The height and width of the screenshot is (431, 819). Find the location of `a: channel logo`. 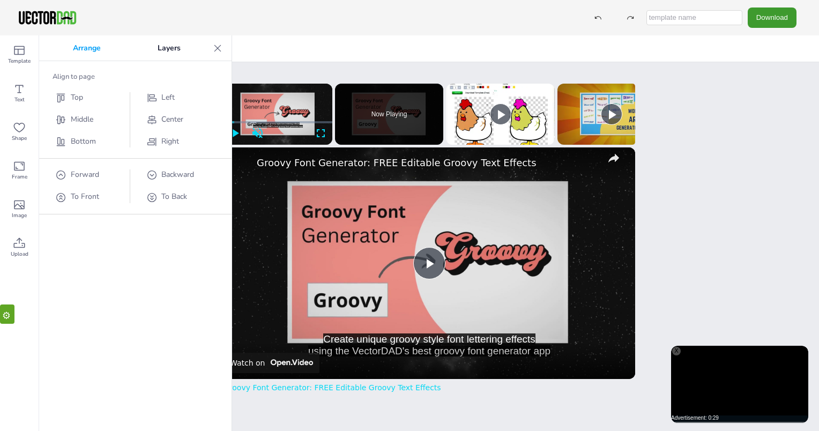

a: channel logo is located at coordinates (241, 165).